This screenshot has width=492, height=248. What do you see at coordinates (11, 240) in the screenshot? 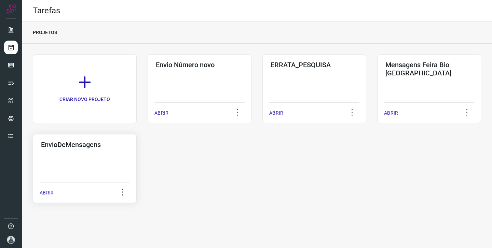
I see `img: fc58e68df51c897e9c2c34ad67654c41.jpeg` at bounding box center [11, 240].